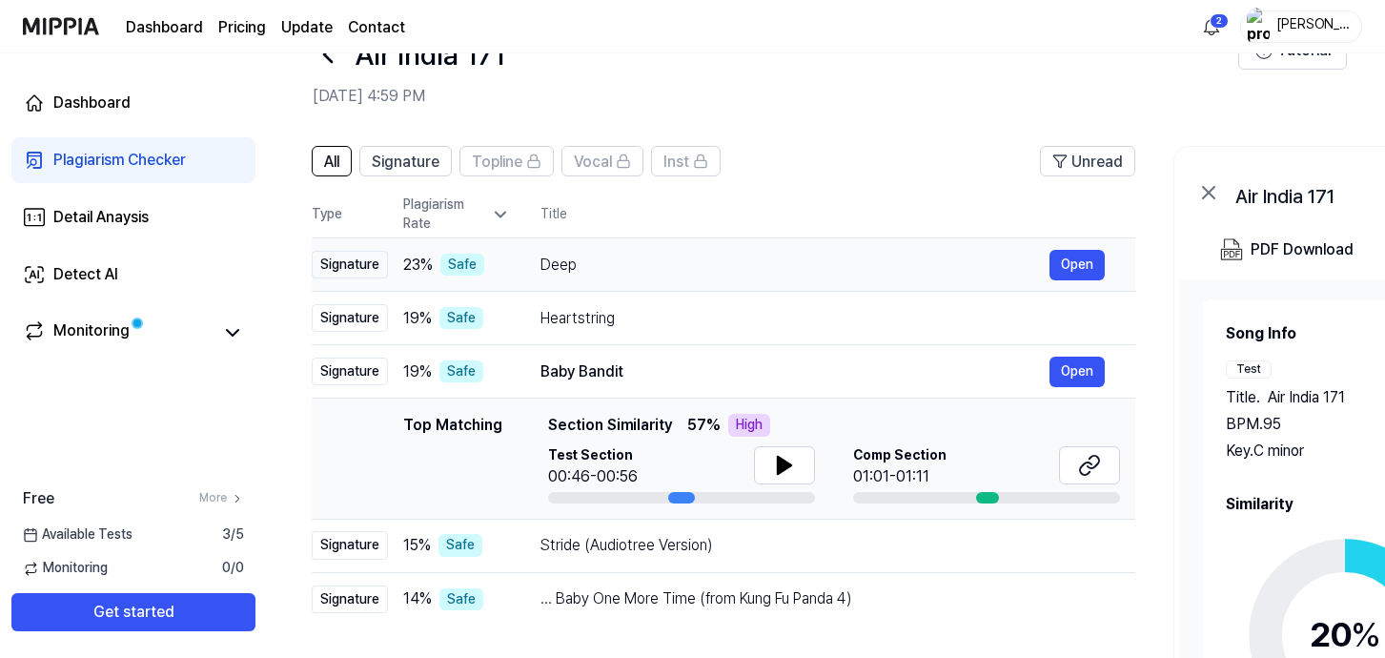  I want to click on div: 01:01-01:11, so click(900, 477).